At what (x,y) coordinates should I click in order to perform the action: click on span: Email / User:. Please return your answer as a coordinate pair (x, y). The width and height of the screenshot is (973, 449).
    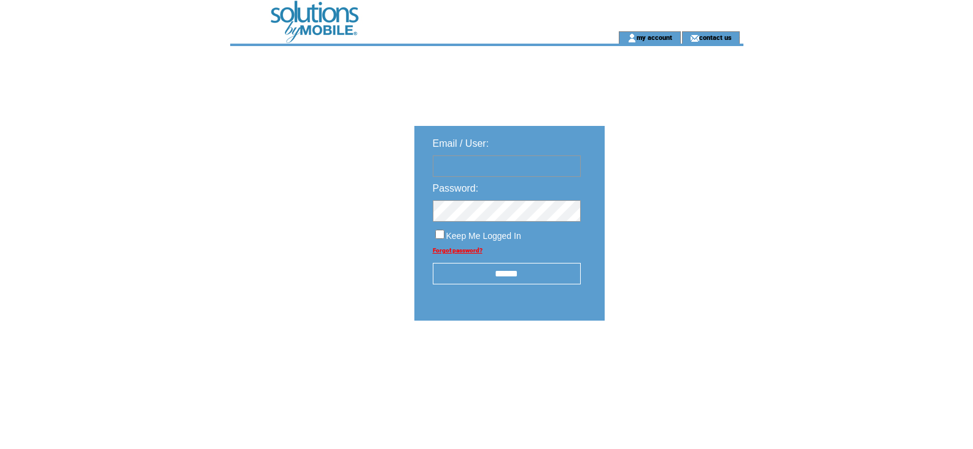
    Looking at the image, I should click on (461, 143).